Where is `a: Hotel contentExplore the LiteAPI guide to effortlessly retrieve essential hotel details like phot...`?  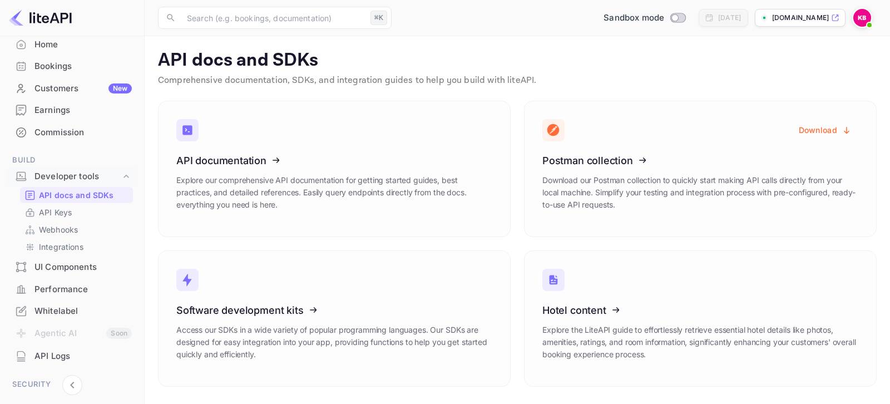
a: Hotel contentExplore the LiteAPI guide to effortlessly retrieve essential hotel details like phot... is located at coordinates (700, 318).